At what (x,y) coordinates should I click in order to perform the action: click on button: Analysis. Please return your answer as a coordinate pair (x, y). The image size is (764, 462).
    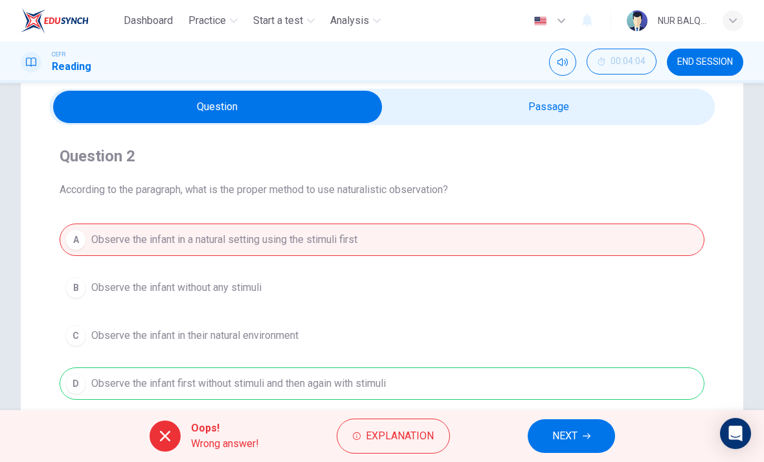
    Looking at the image, I should click on (356, 21).